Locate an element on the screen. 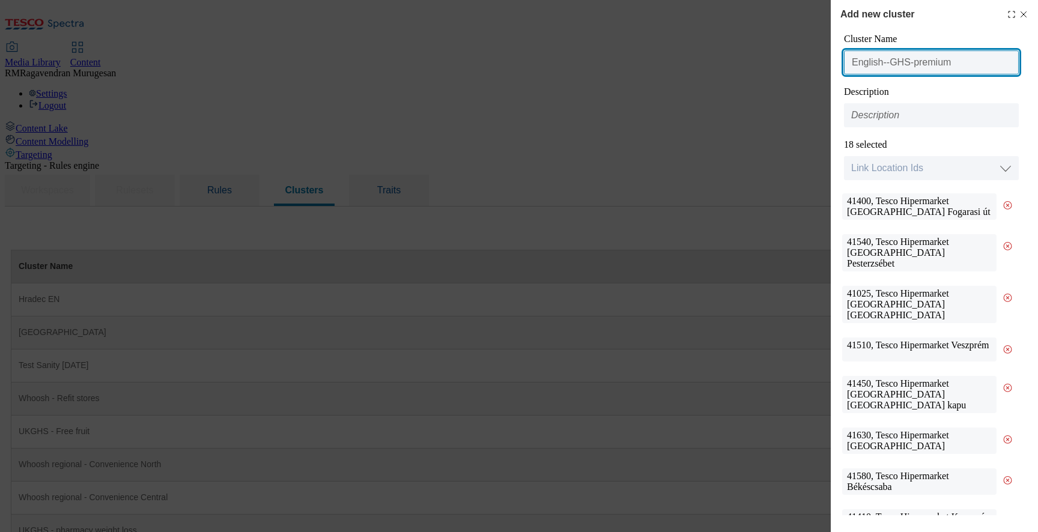 The width and height of the screenshot is (1038, 532). input: Description is located at coordinates (931, 115).